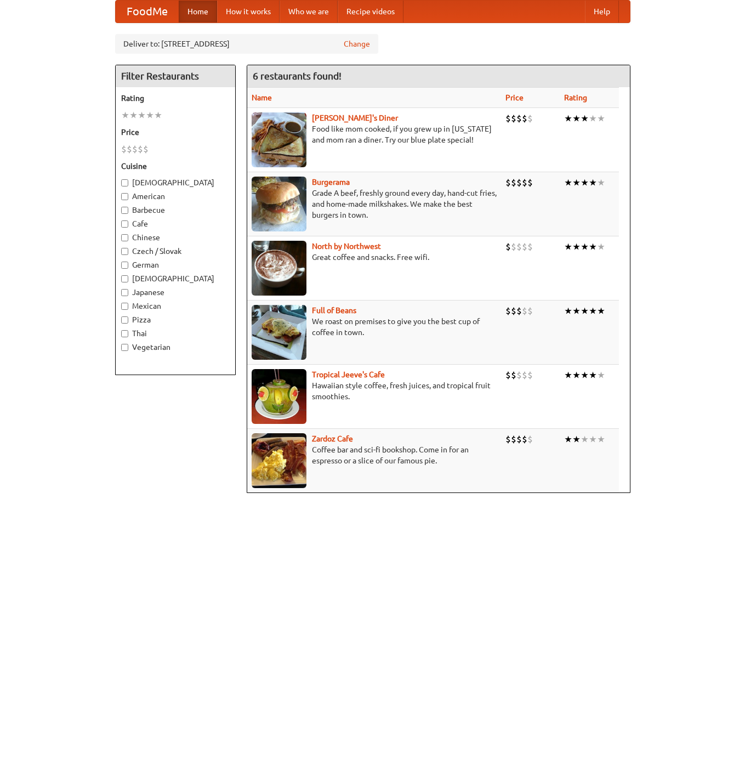 The image size is (745, 776). Describe the element at coordinates (175, 98) in the screenshot. I see `h5: Rating` at that location.